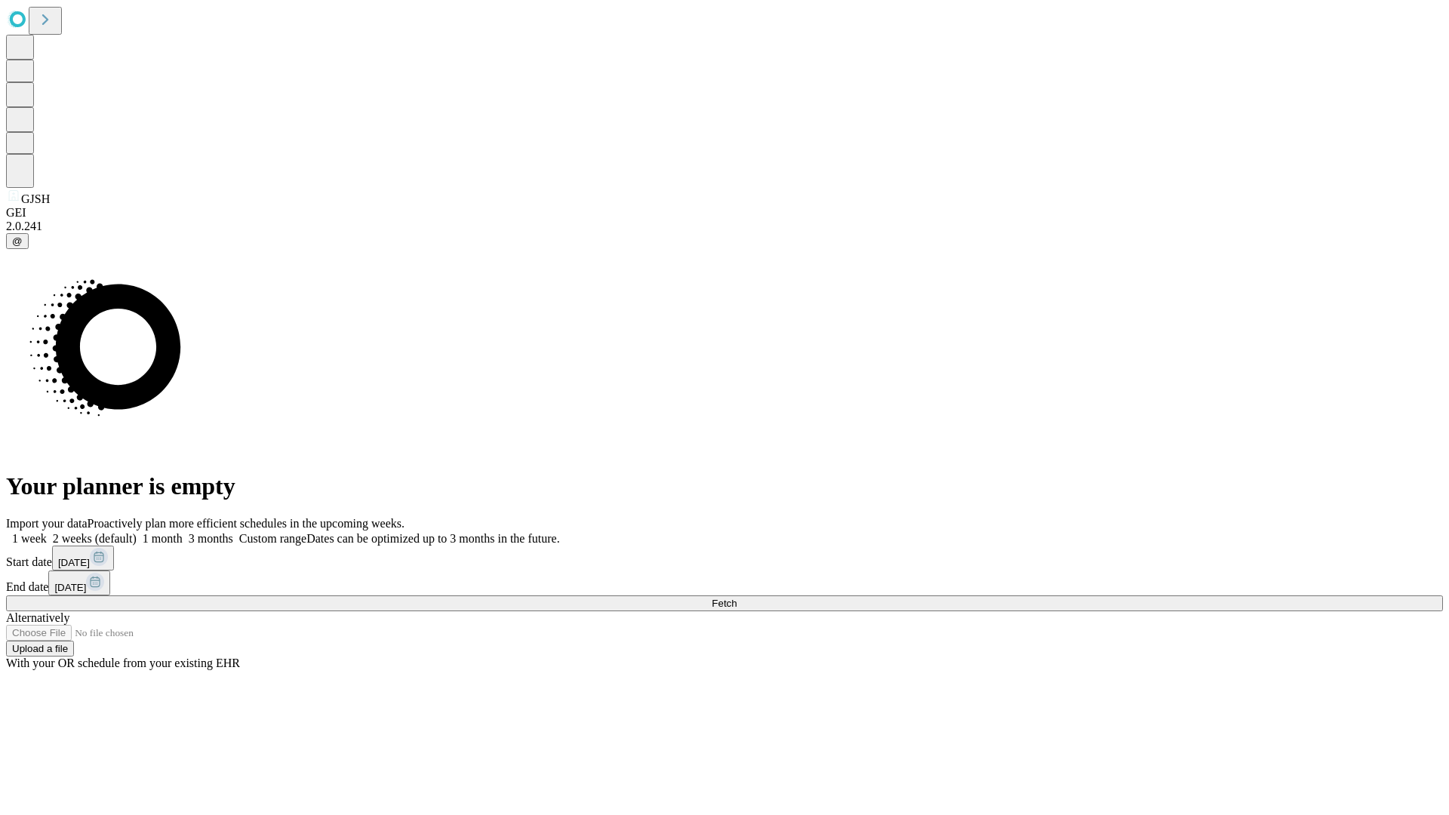 The width and height of the screenshot is (1449, 815). What do you see at coordinates (38, 617) in the screenshot?
I see `span: Alternatively` at bounding box center [38, 617].